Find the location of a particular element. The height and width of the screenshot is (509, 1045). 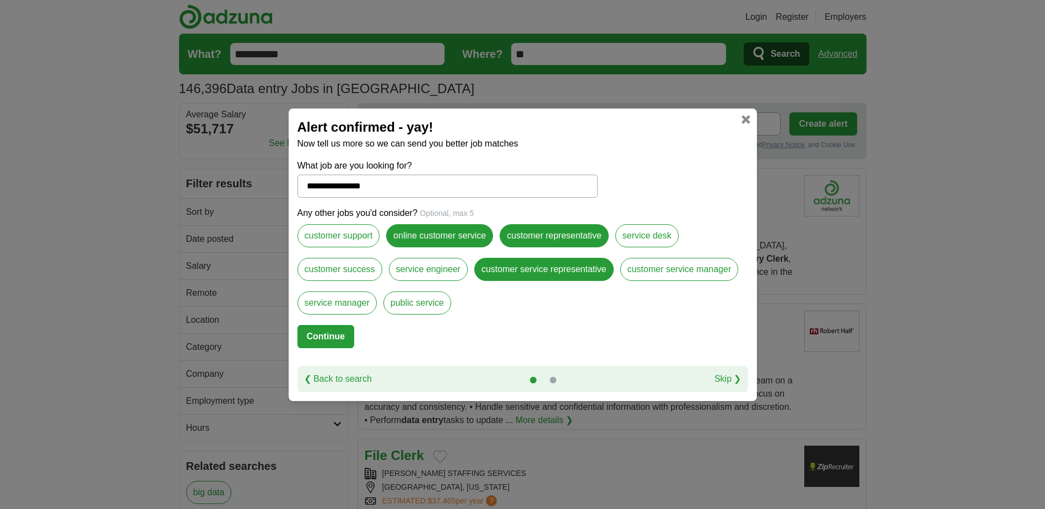

p: Now tell us more so we can send you better job matches is located at coordinates (523, 144).